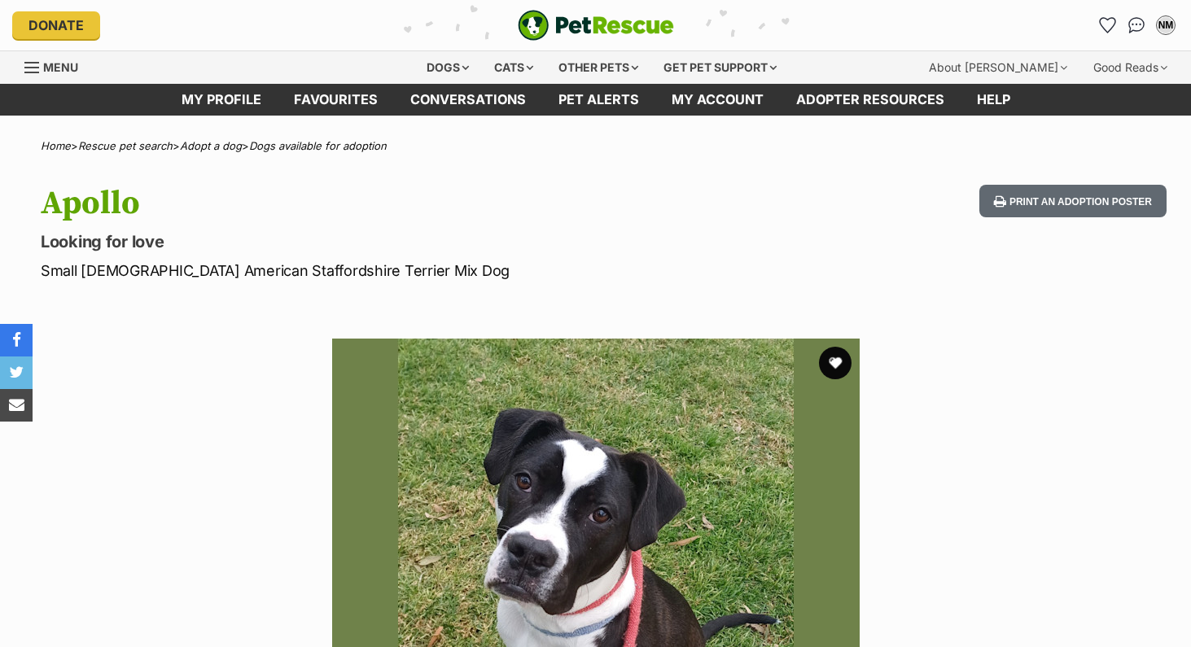  What do you see at coordinates (57, 66) in the screenshot?
I see `a: Menu` at bounding box center [57, 66].